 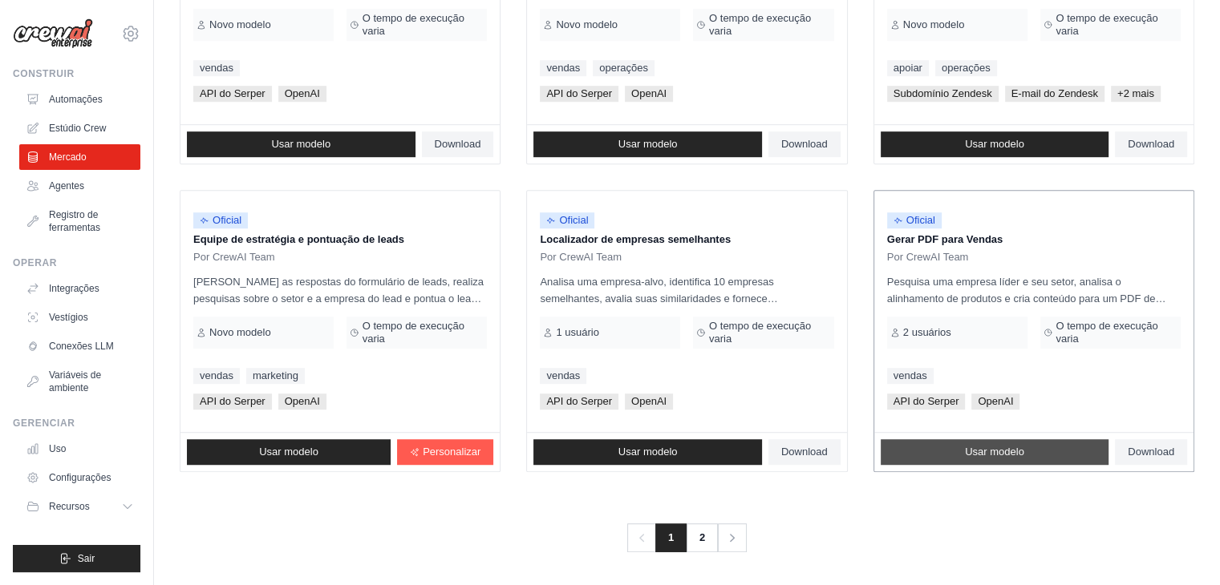 What do you see at coordinates (908, 68) in the screenshot?
I see `a: apoiar` at bounding box center [908, 68].